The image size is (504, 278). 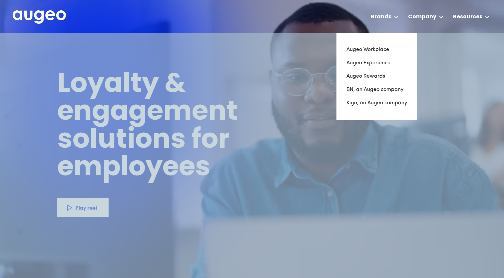 What do you see at coordinates (376, 90) in the screenshot?
I see `a: BN, an Augeo company` at bounding box center [376, 90].